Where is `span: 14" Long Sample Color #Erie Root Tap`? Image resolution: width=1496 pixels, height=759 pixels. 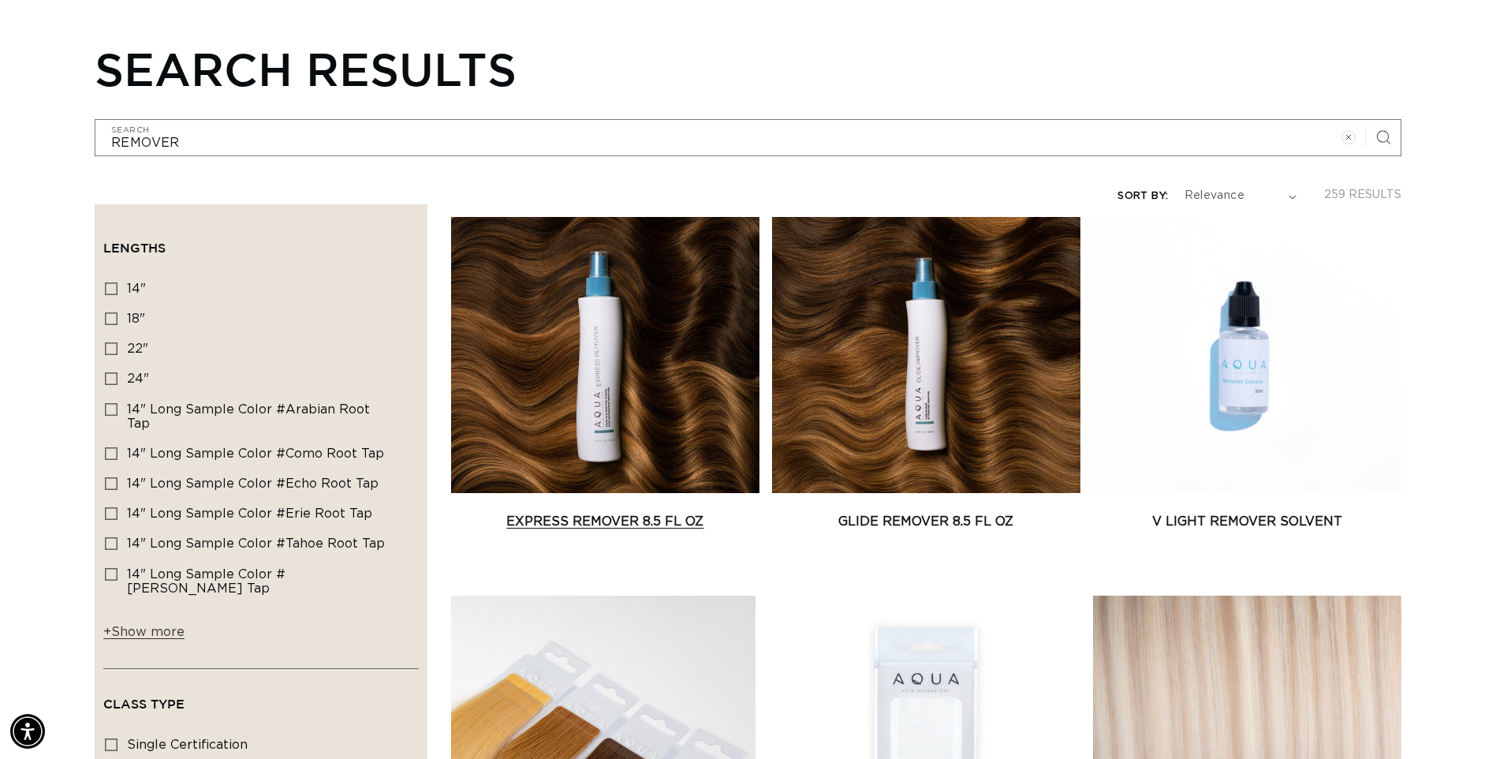 span: 14" Long Sample Color #Erie Root Tap is located at coordinates (249, 513).